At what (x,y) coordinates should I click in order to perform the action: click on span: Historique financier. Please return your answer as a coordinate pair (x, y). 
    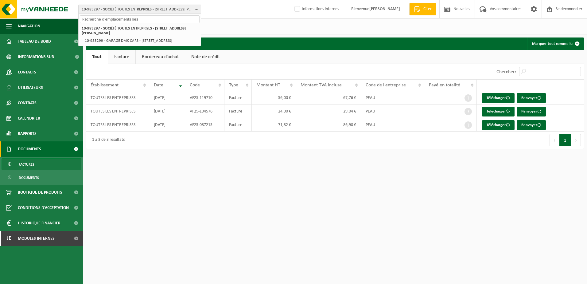
    Looking at the image, I should click on (39, 223).